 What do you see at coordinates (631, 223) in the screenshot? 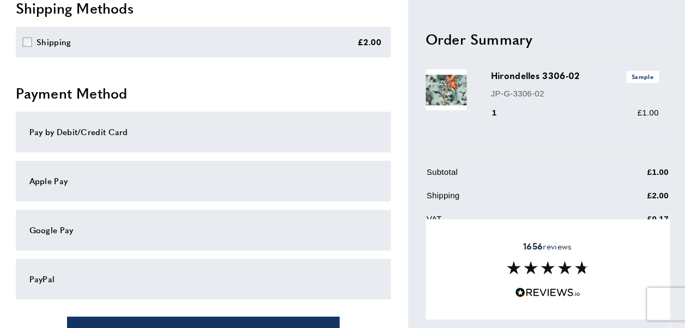
I see `td: £0.17` at bounding box center [631, 223].